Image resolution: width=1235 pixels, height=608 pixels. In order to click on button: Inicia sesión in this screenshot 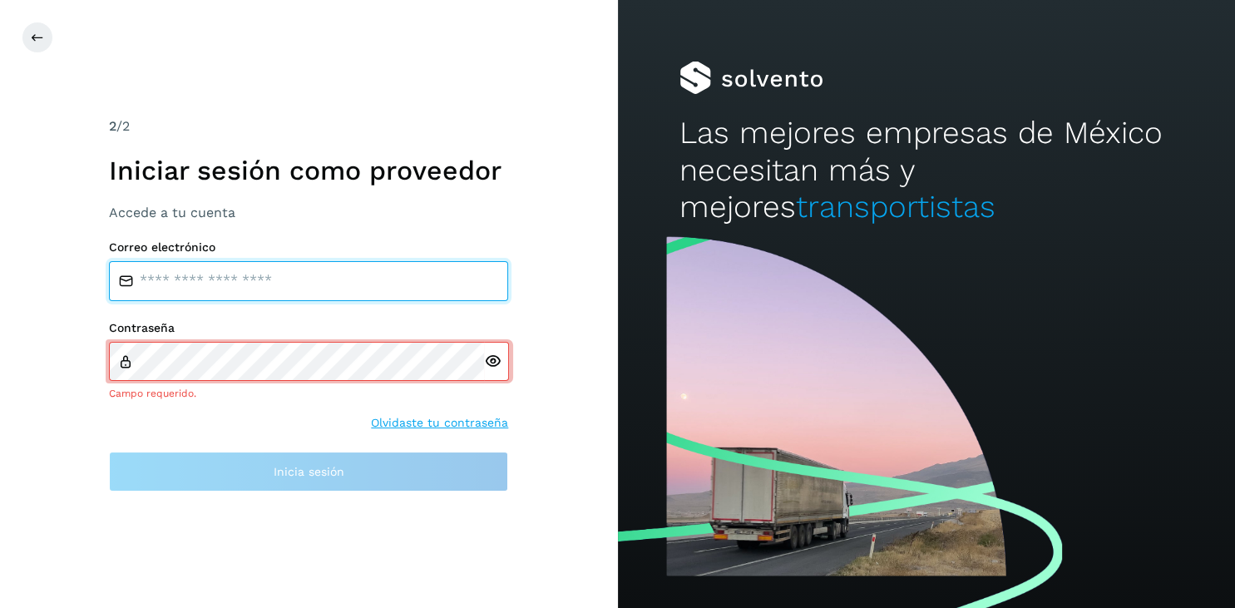, I will do `click(309, 472)`.